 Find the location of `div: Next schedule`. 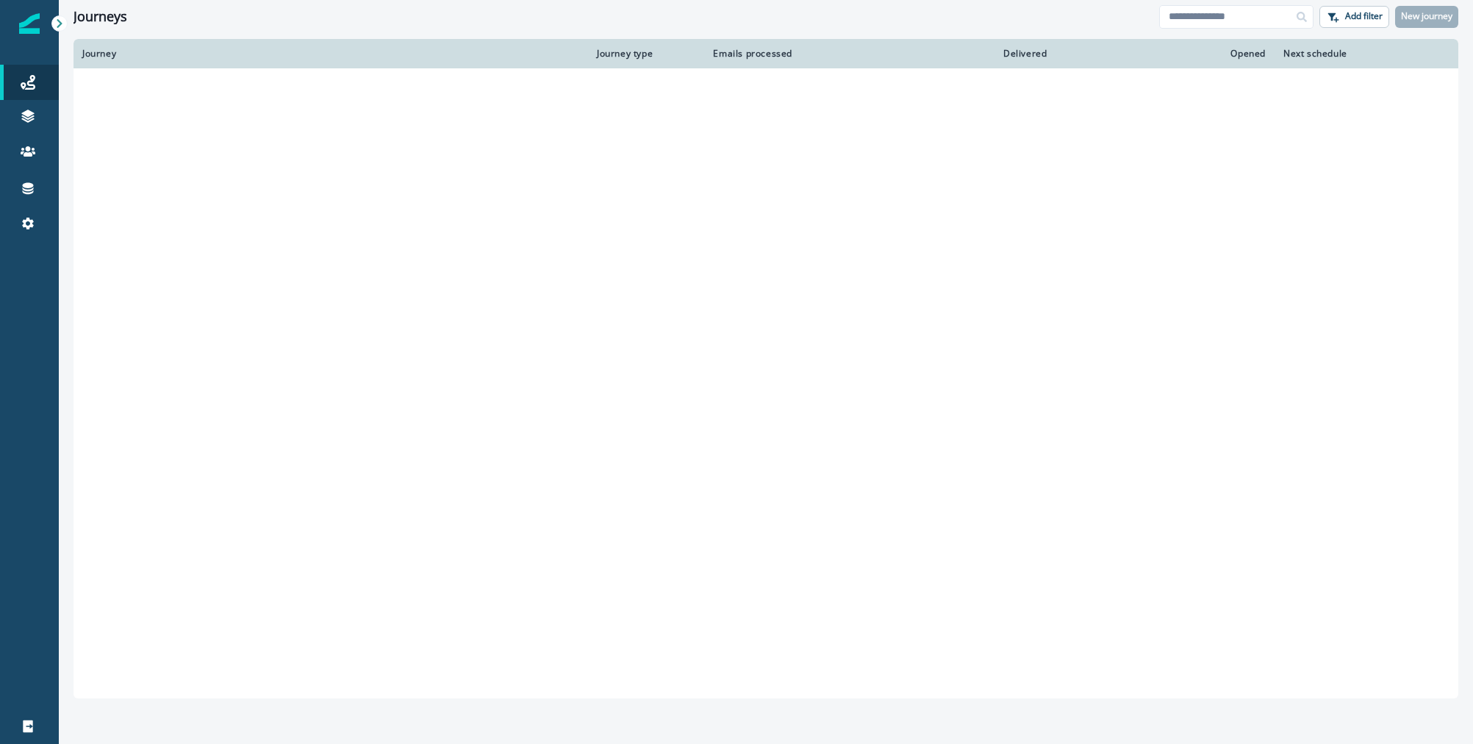

div: Next schedule is located at coordinates (1348, 54).